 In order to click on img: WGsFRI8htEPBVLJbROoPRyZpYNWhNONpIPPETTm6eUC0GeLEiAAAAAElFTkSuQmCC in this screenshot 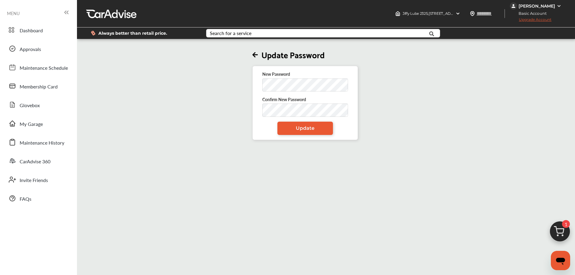, I will do `click(559, 6)`.